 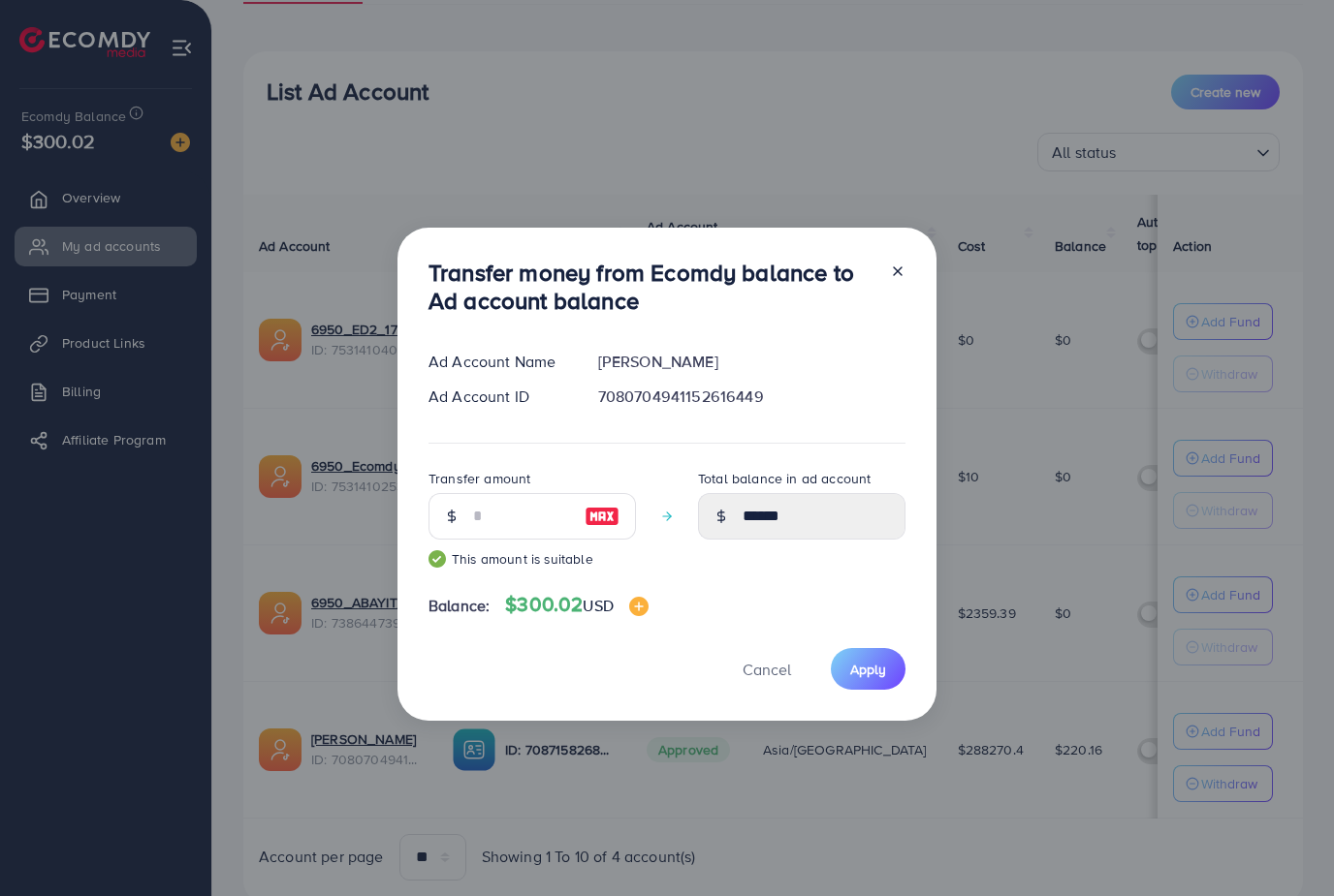 I want to click on img: guide, so click(x=437, y=559).